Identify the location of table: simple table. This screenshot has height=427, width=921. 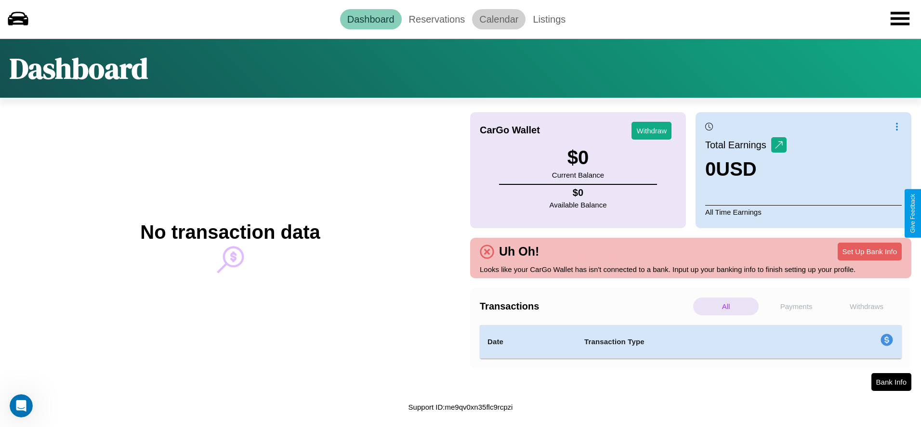
(691, 342).